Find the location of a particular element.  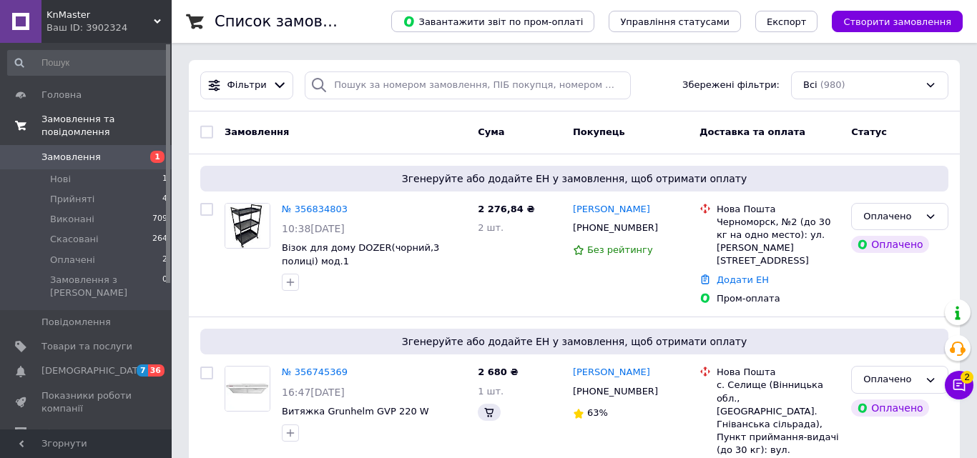

button: Завантажити звіт по пром-оплаті is located at coordinates (493, 21).